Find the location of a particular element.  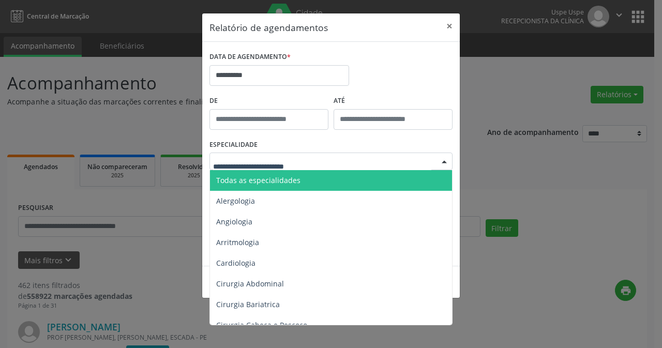

span: Cardiologia is located at coordinates (236, 263).